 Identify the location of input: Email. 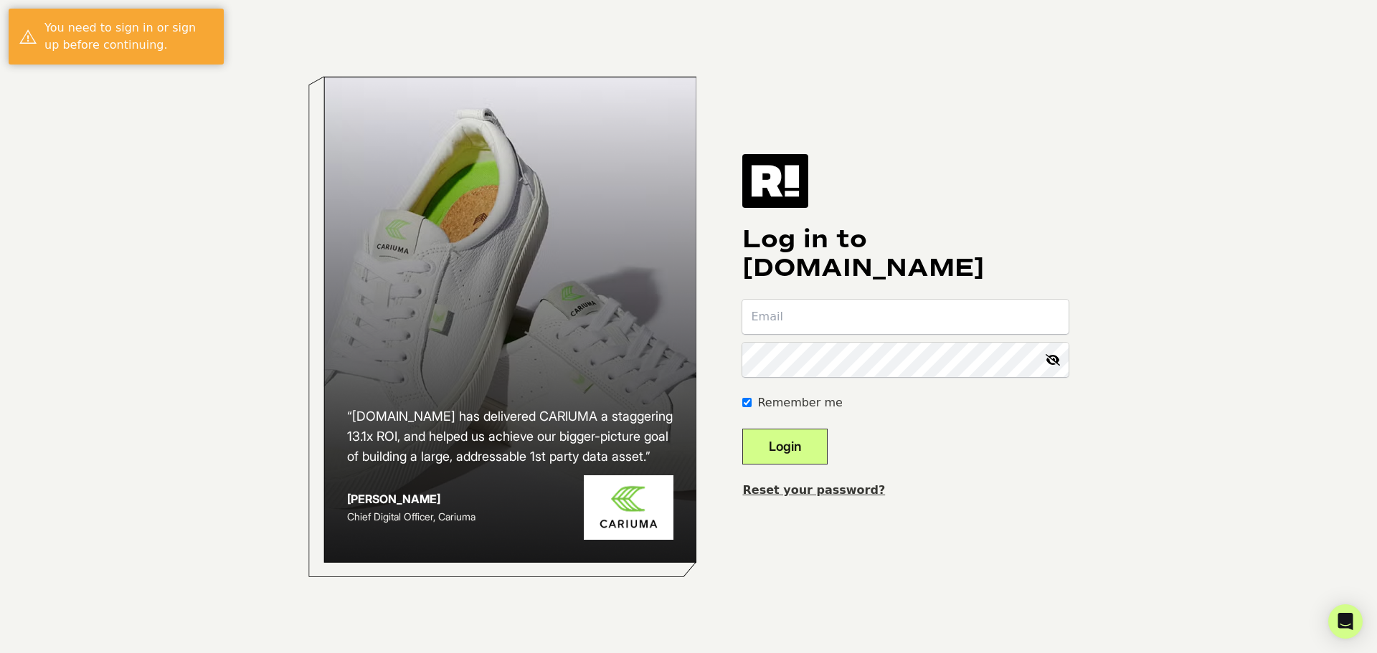
(905, 317).